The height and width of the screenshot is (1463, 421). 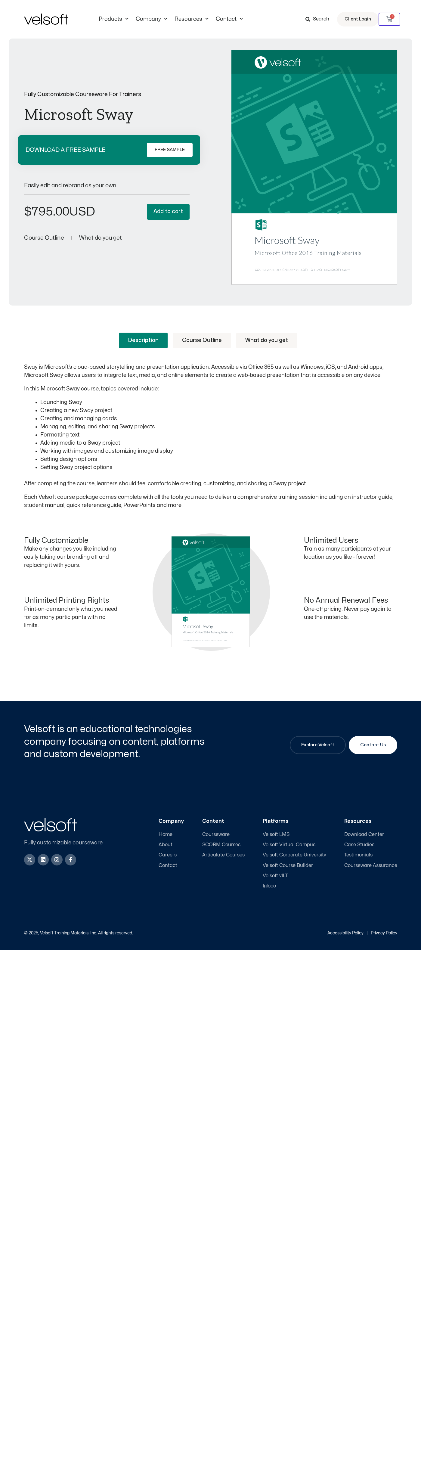 I want to click on p: Each Velsoft course package comes complete with all the tools you need to deliver a comprehensive..., so click(x=211, y=501).